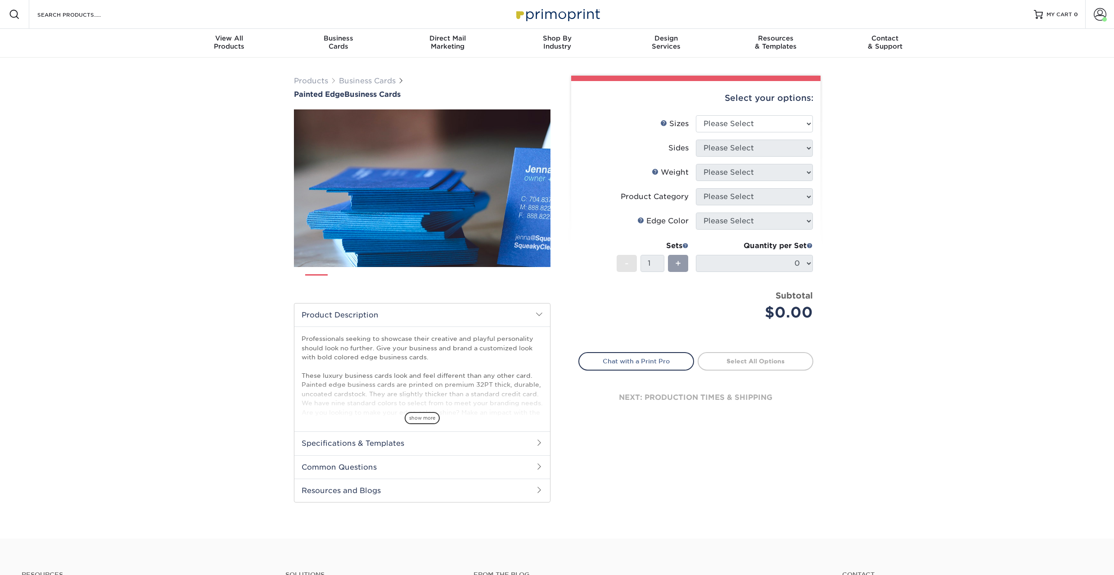 Image resolution: width=1114 pixels, height=575 pixels. Describe the element at coordinates (794, 295) in the screenshot. I see `strong: Subtotal` at that location.